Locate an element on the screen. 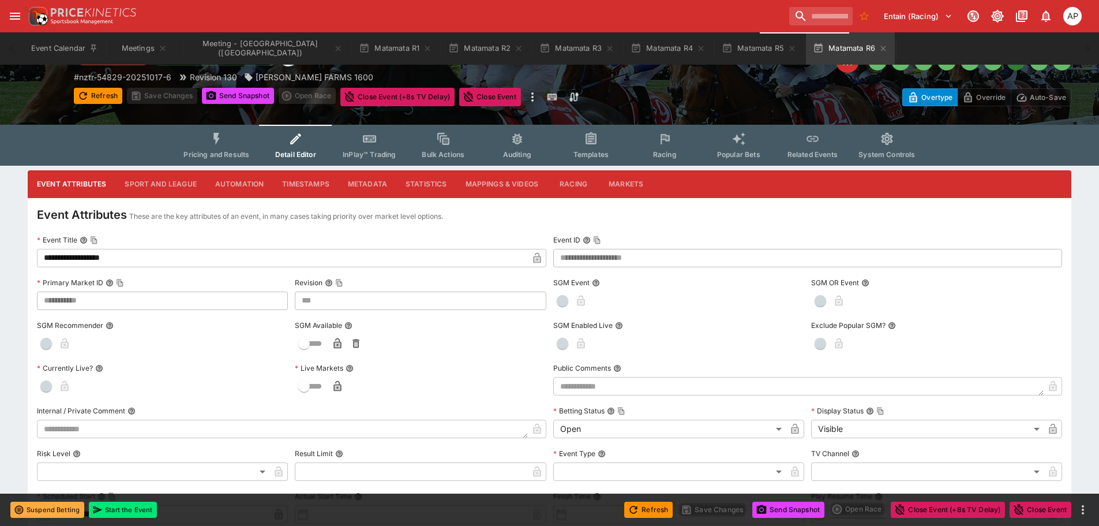 This screenshot has width=1099, height=526. p: Exclude Popular SGM? is located at coordinates (848, 325).